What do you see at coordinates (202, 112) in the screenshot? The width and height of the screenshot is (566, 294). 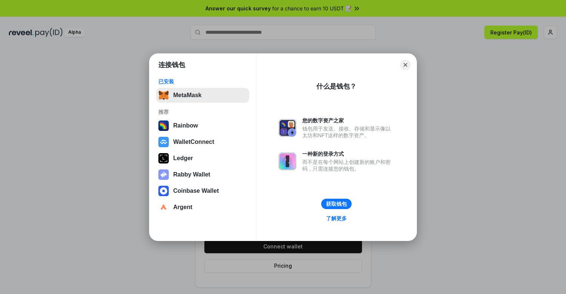 I see `div: 推荐` at bounding box center [202, 112].